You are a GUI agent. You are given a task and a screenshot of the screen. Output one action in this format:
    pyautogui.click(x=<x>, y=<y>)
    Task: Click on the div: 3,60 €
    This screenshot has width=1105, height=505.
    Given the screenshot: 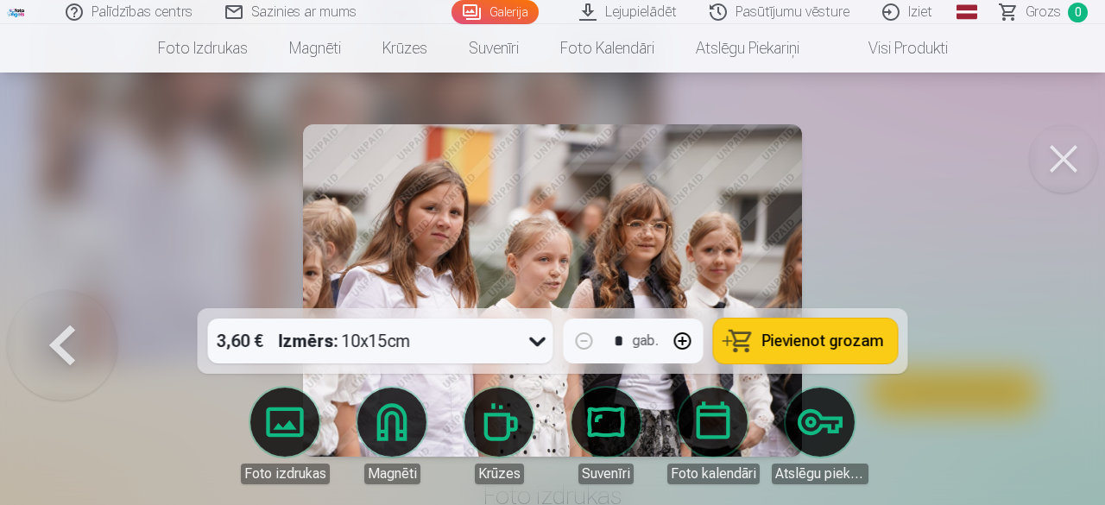 What is the action you would take?
    pyautogui.click(x=240, y=341)
    